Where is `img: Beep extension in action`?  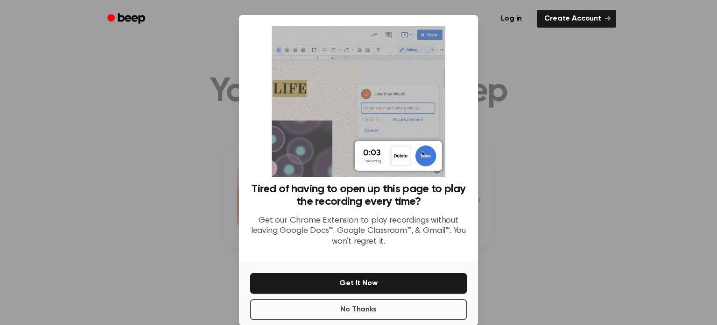 img: Beep extension in action is located at coordinates (358, 101).